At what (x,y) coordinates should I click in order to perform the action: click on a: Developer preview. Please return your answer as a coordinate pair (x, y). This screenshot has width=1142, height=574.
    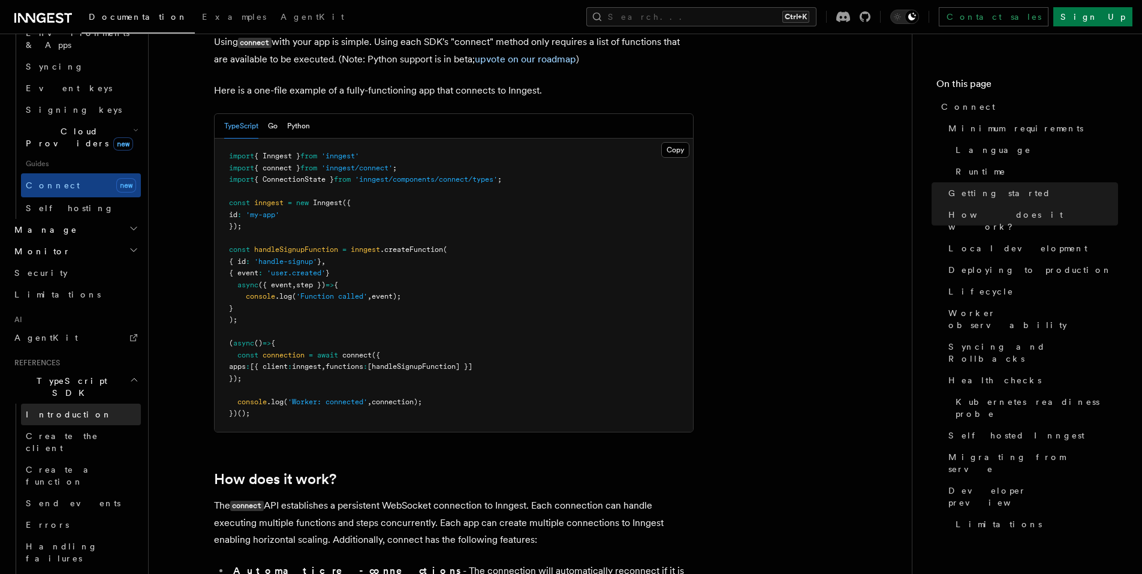
    Looking at the image, I should click on (1031, 496).